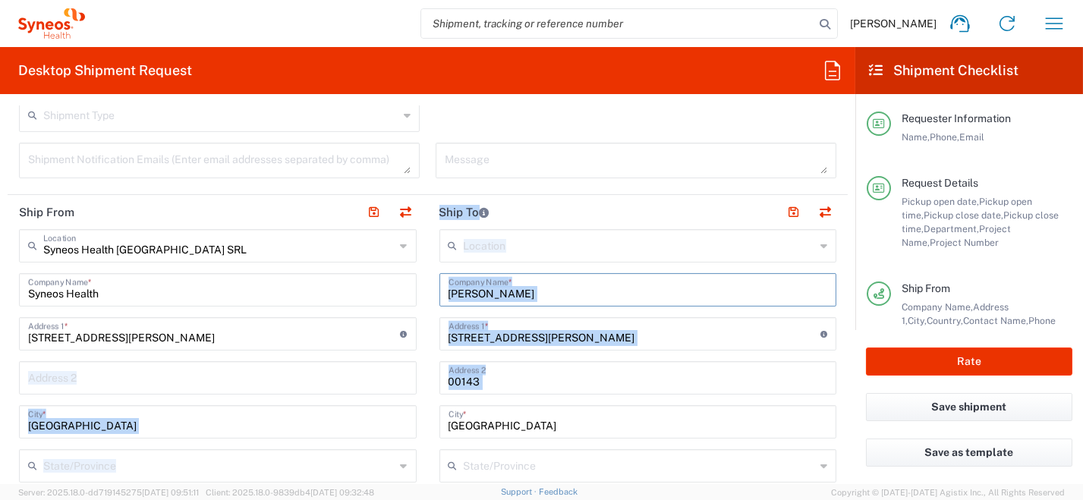 The width and height of the screenshot is (1083, 500). I want to click on h2: Shipment Checklist, so click(943, 71).